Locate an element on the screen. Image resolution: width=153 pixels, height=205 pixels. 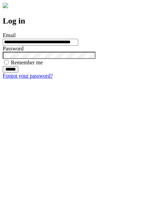
label: Password is located at coordinates (13, 48).